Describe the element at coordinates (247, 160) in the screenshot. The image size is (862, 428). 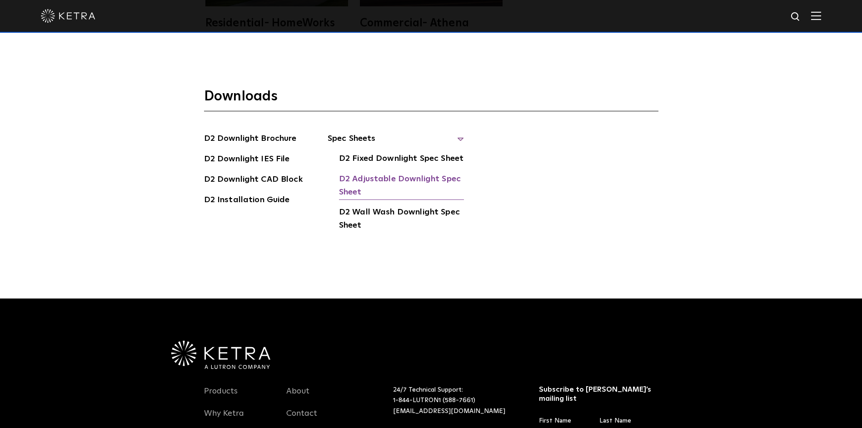
I see `a: D2 Downlight IES File` at that location.